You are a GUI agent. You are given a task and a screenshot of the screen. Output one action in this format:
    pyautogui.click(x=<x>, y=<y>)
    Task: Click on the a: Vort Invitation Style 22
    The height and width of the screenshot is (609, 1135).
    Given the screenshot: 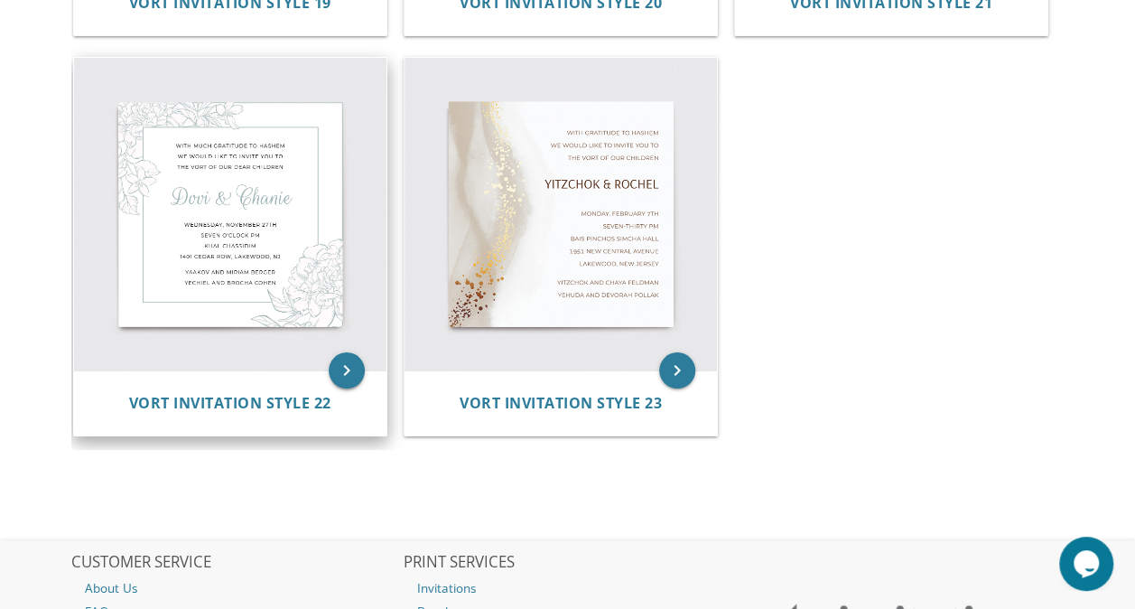 What is the action you would take?
    pyautogui.click(x=230, y=403)
    